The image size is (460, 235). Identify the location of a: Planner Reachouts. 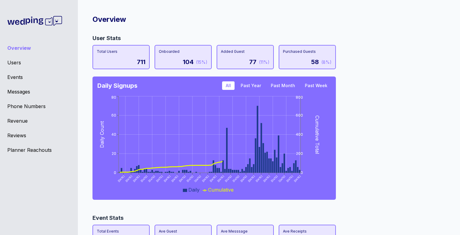
(39, 150).